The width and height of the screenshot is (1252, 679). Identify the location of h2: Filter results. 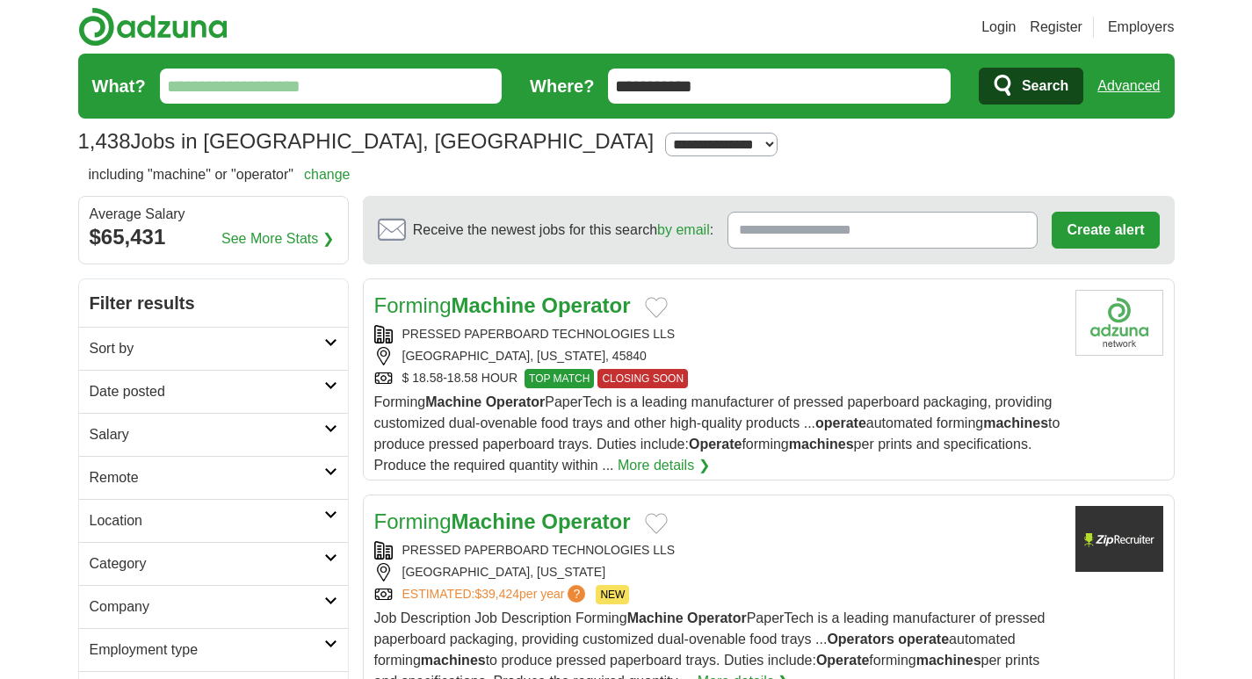
(213, 303).